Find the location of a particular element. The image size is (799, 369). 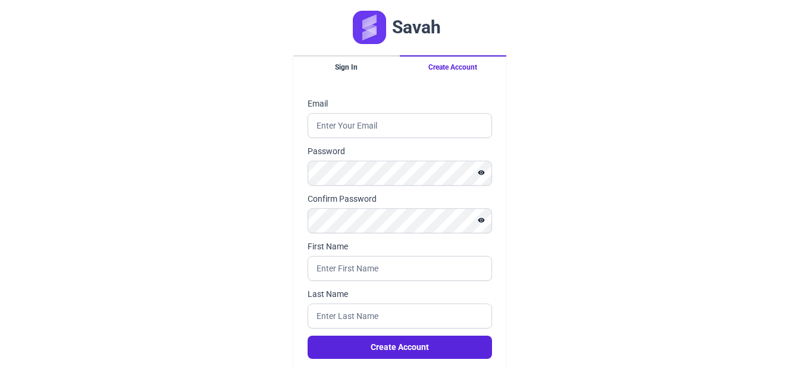

div: Chat Widget is located at coordinates (770, 340).